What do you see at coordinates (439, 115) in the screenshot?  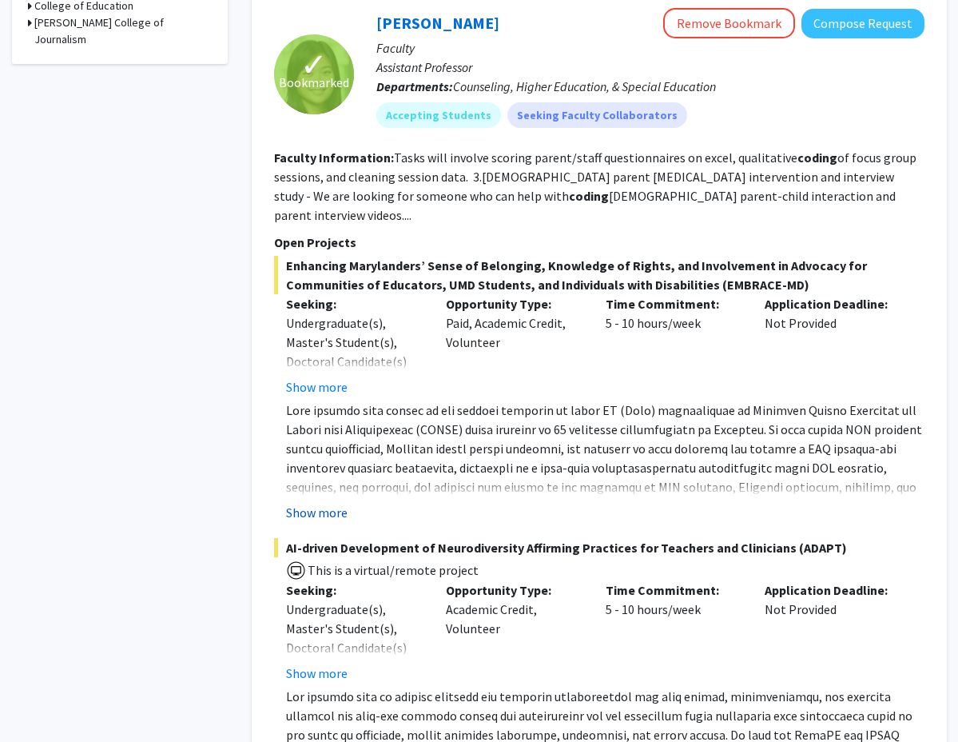 I see `mat-chip: Accepting Students` at bounding box center [439, 115].